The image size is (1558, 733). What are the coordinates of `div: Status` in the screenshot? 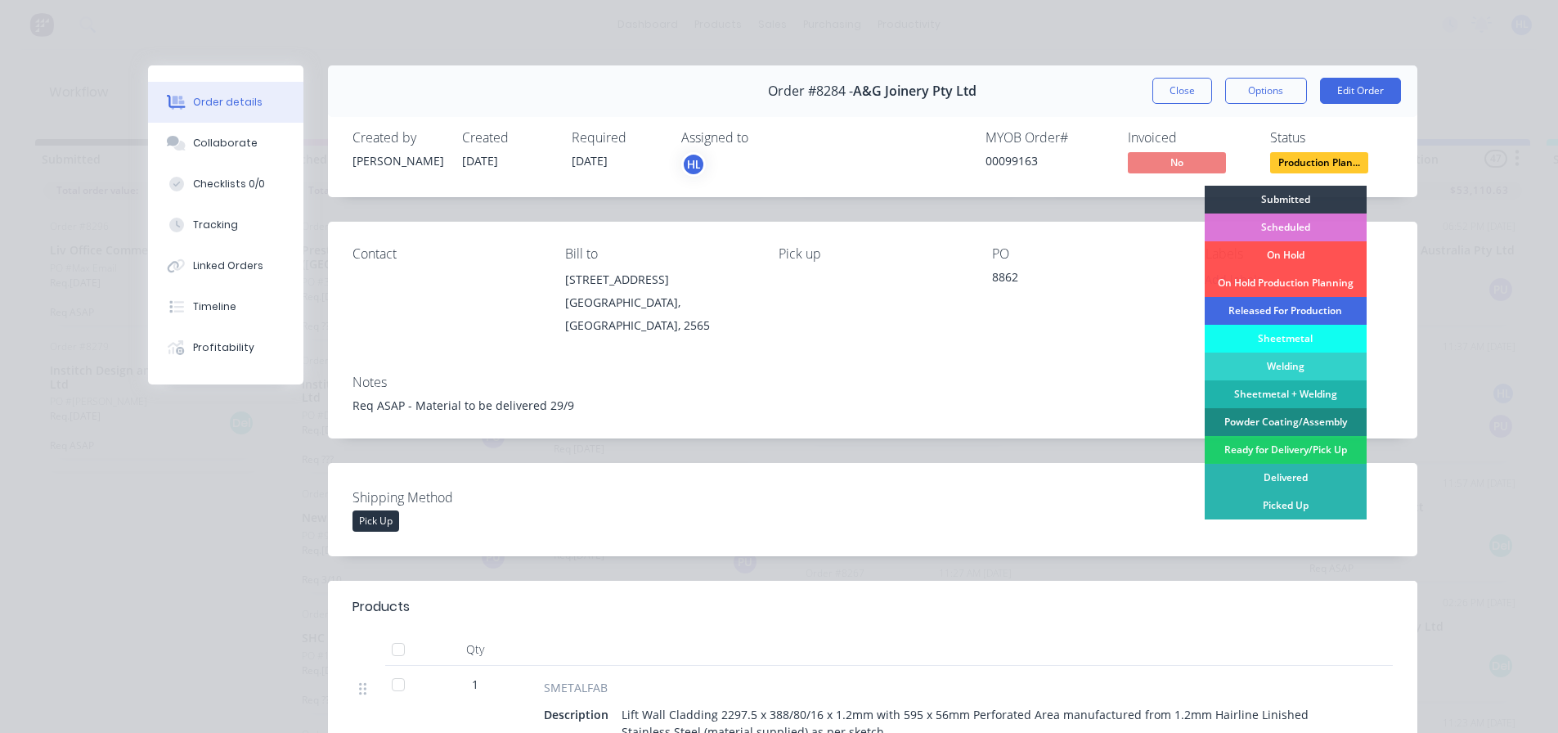 It's located at (1332, 137).